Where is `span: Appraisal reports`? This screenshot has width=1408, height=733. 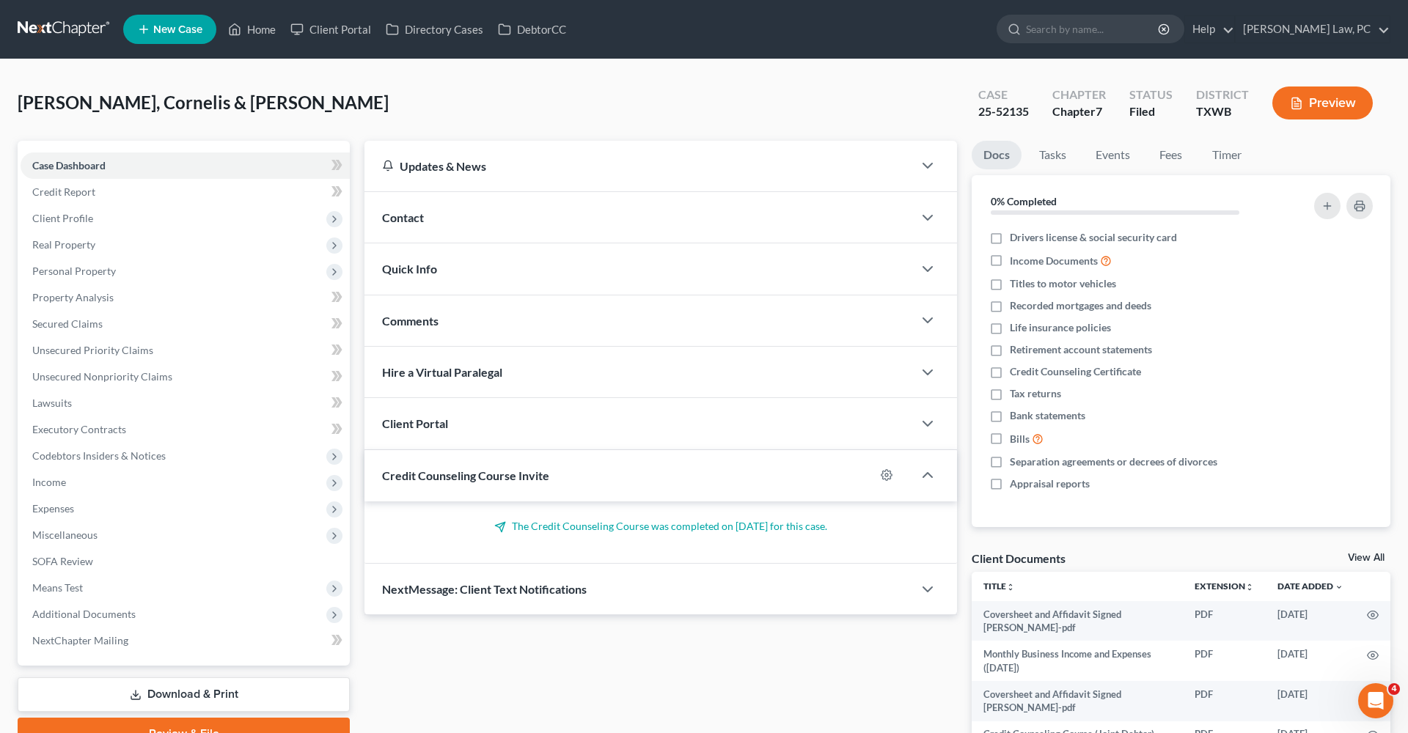 span: Appraisal reports is located at coordinates (1049, 484).